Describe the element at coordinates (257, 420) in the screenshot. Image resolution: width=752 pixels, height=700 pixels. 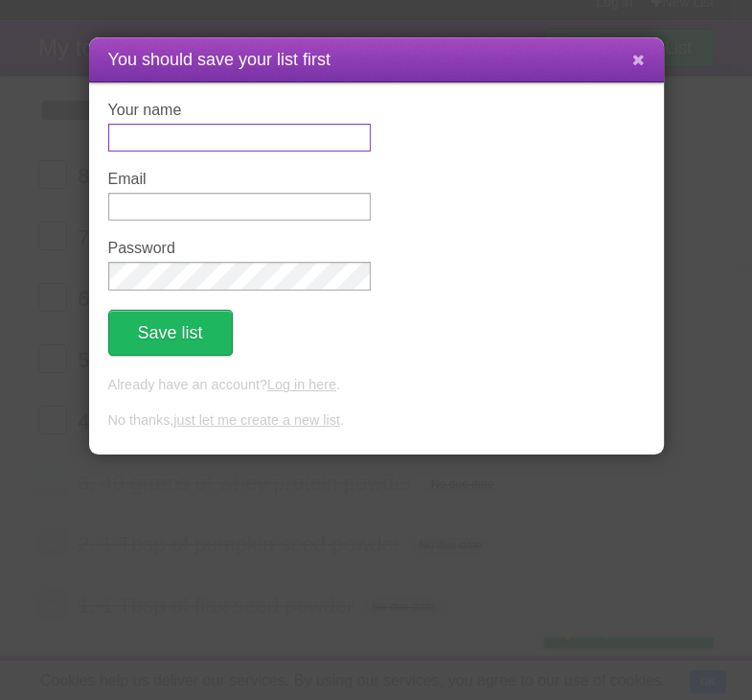
I see `a: just let me create a new list` at that location.